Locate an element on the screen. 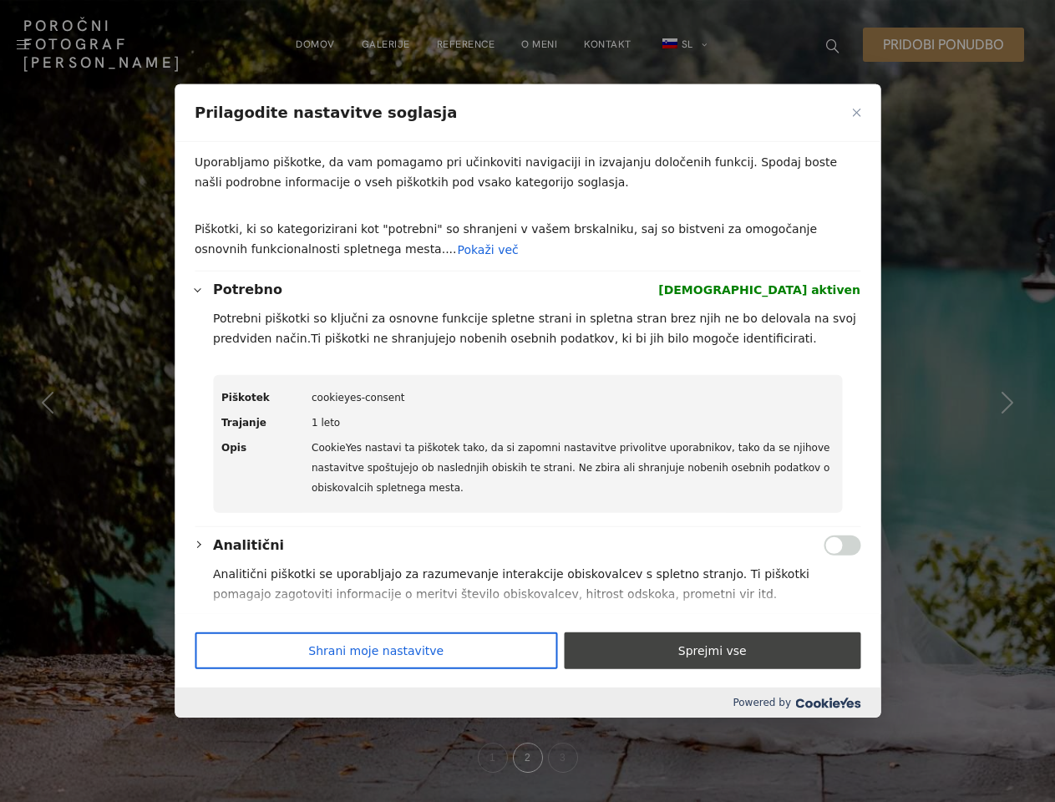 This screenshot has width=1055, height=802. p: Analitični piškotki se uporabljajo za razumevanje interakcije obiskovalcev s spletno stranjo. Ti ... is located at coordinates (536, 584).